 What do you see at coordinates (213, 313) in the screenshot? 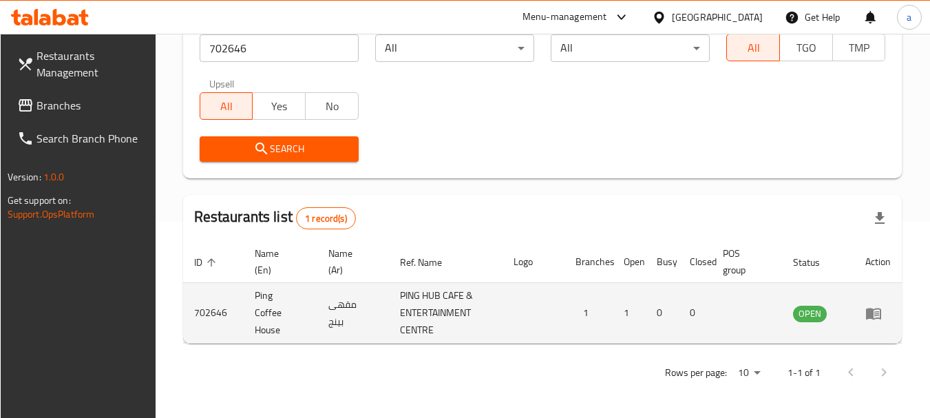
I see `td: 702646` at bounding box center [213, 313].